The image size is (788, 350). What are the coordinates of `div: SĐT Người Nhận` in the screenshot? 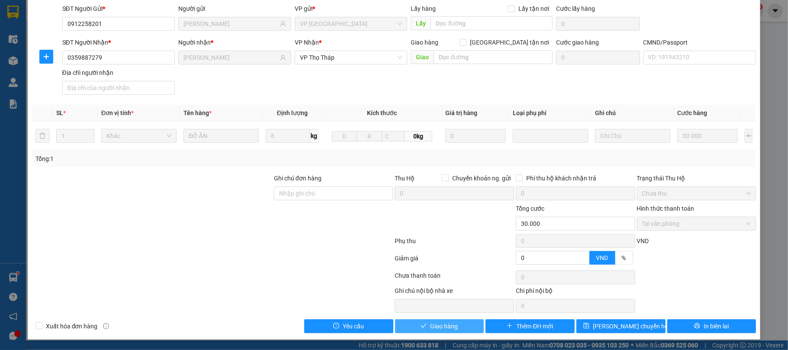 It's located at (119, 42).